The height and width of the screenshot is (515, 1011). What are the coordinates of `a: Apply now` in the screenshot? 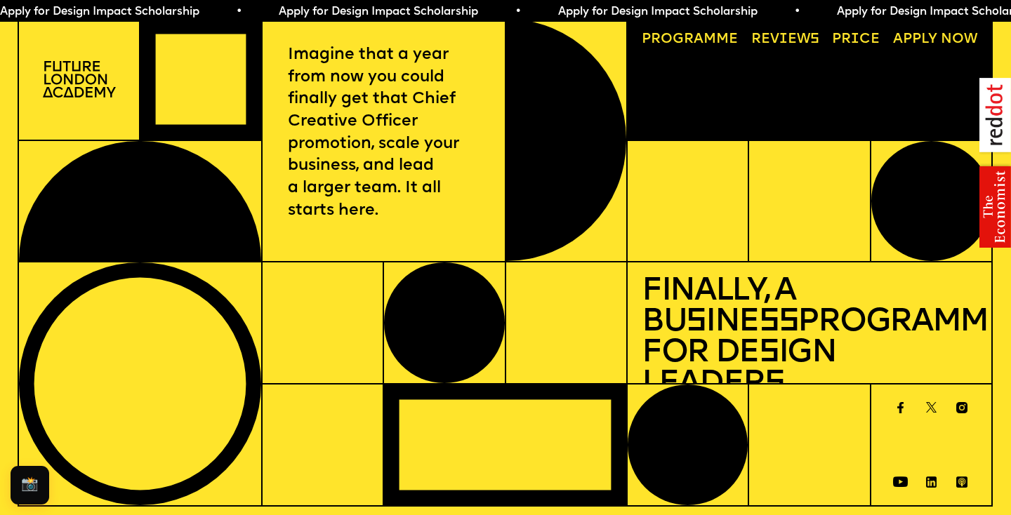 It's located at (935, 40).